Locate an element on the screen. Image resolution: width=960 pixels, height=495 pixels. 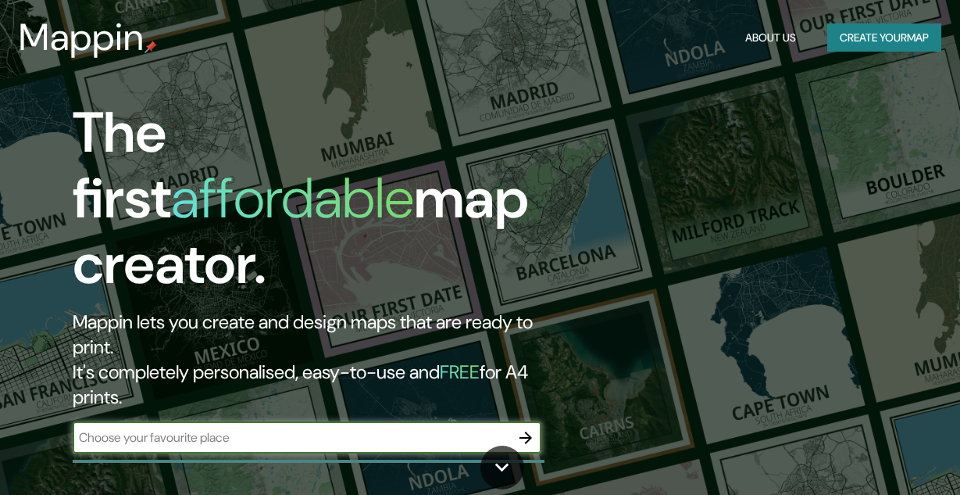
button: Create yourmap is located at coordinates (884, 38).